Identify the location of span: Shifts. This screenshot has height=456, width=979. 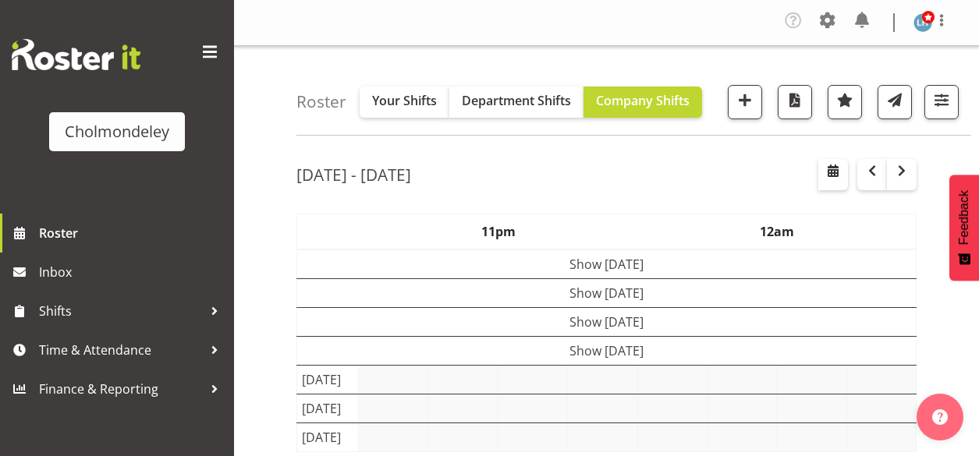
(121, 311).